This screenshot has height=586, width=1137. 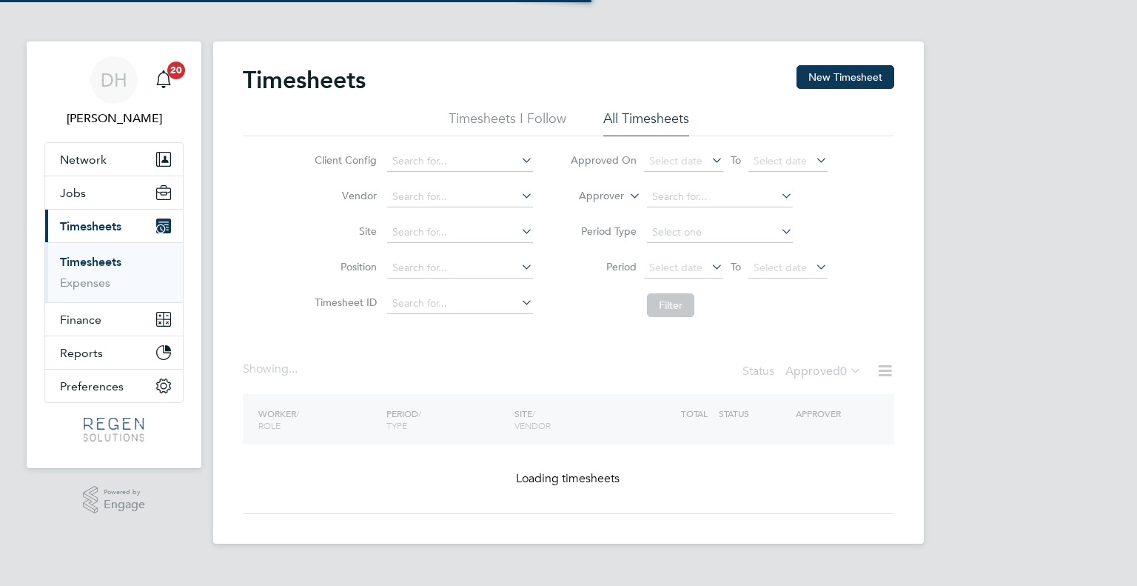 I want to click on span: Engage, so click(x=124, y=504).